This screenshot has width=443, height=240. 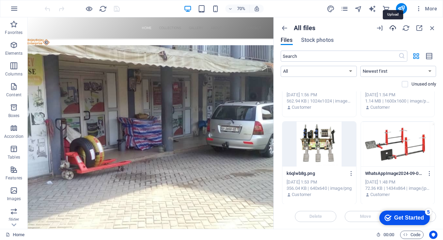 What do you see at coordinates (14, 220) in the screenshot?
I see `p: Slider` at bounding box center [14, 220].